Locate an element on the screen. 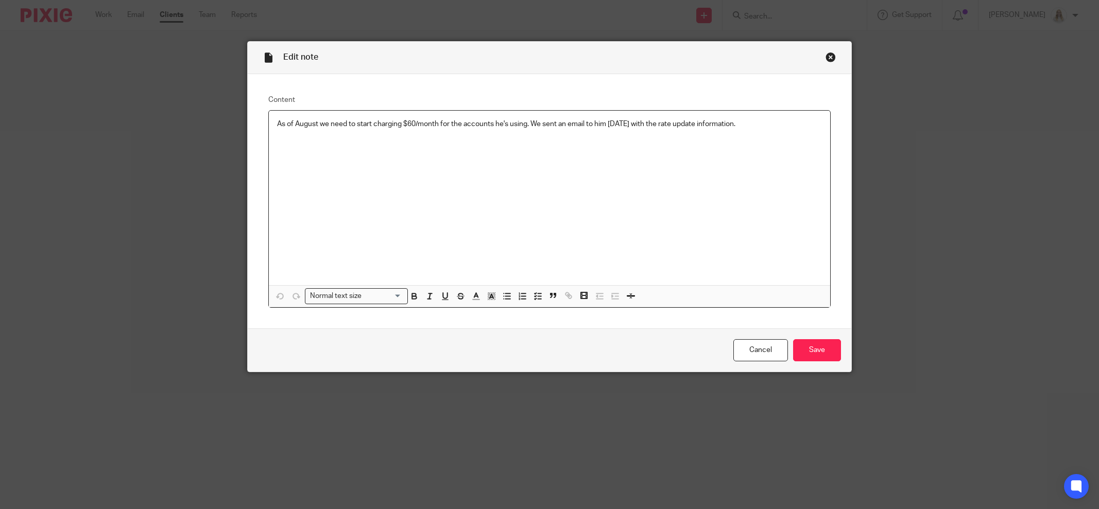 The width and height of the screenshot is (1099, 509). input: Search for option is located at coordinates (383, 296).